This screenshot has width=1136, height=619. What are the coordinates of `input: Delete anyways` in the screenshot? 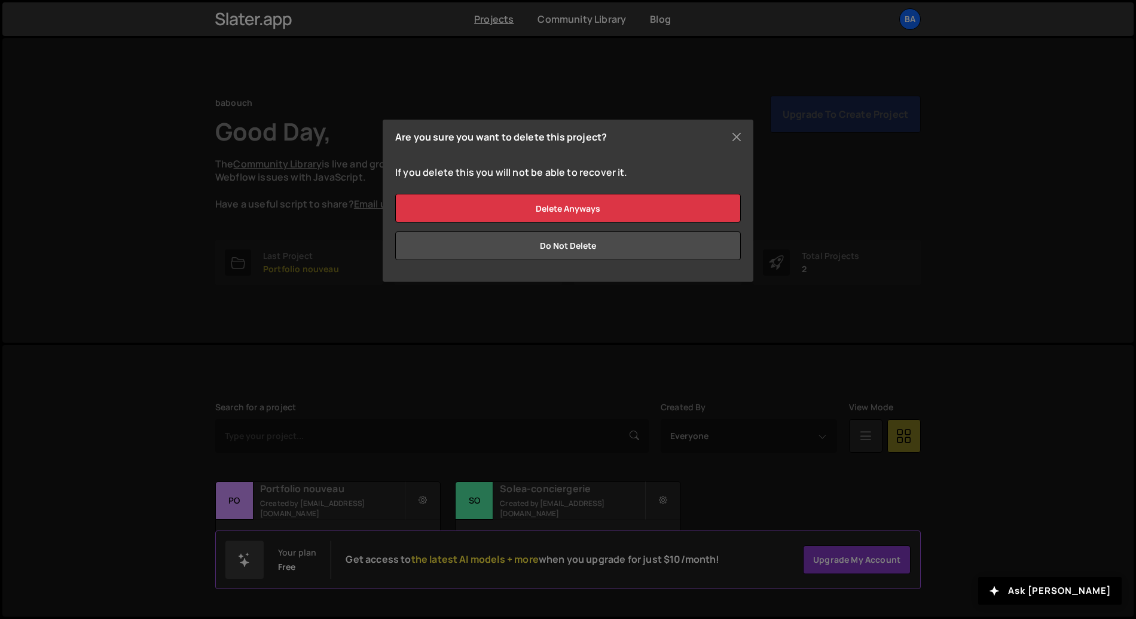 It's located at (568, 208).